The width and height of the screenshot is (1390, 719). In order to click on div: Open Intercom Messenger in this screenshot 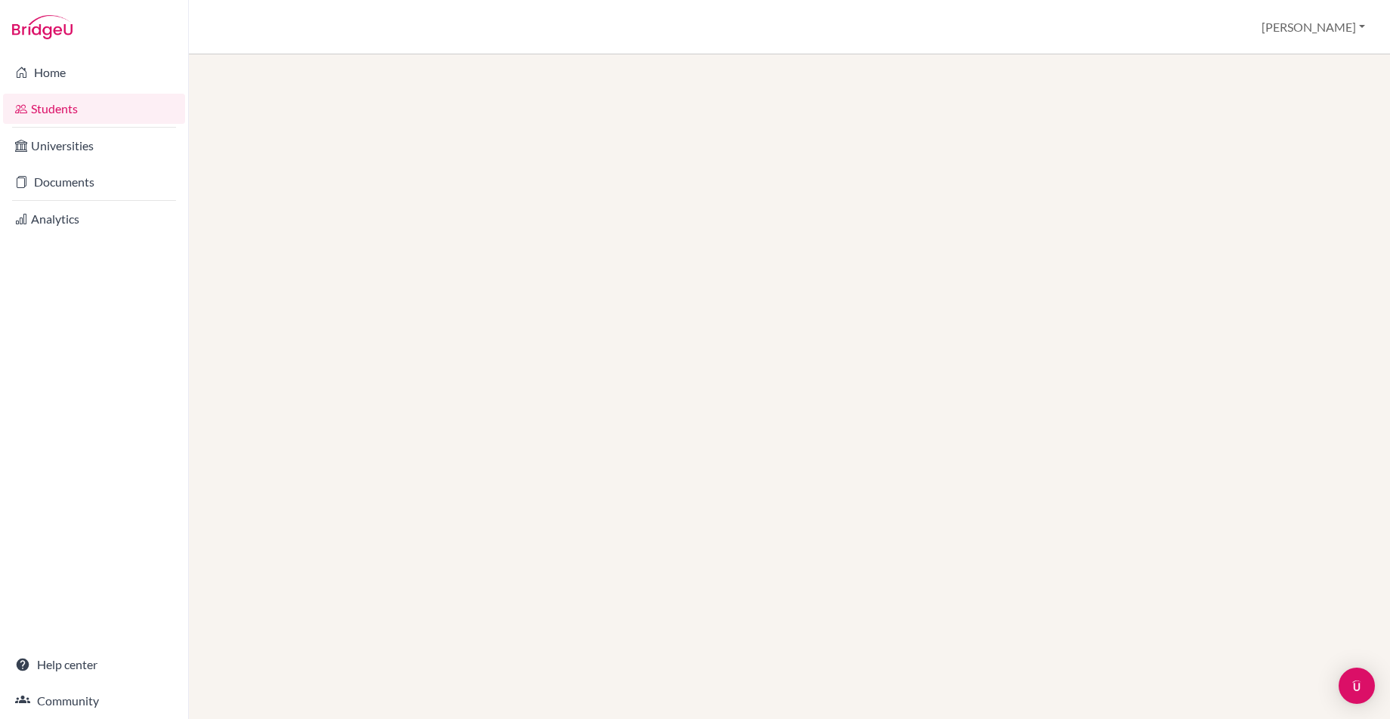, I will do `click(1357, 686)`.